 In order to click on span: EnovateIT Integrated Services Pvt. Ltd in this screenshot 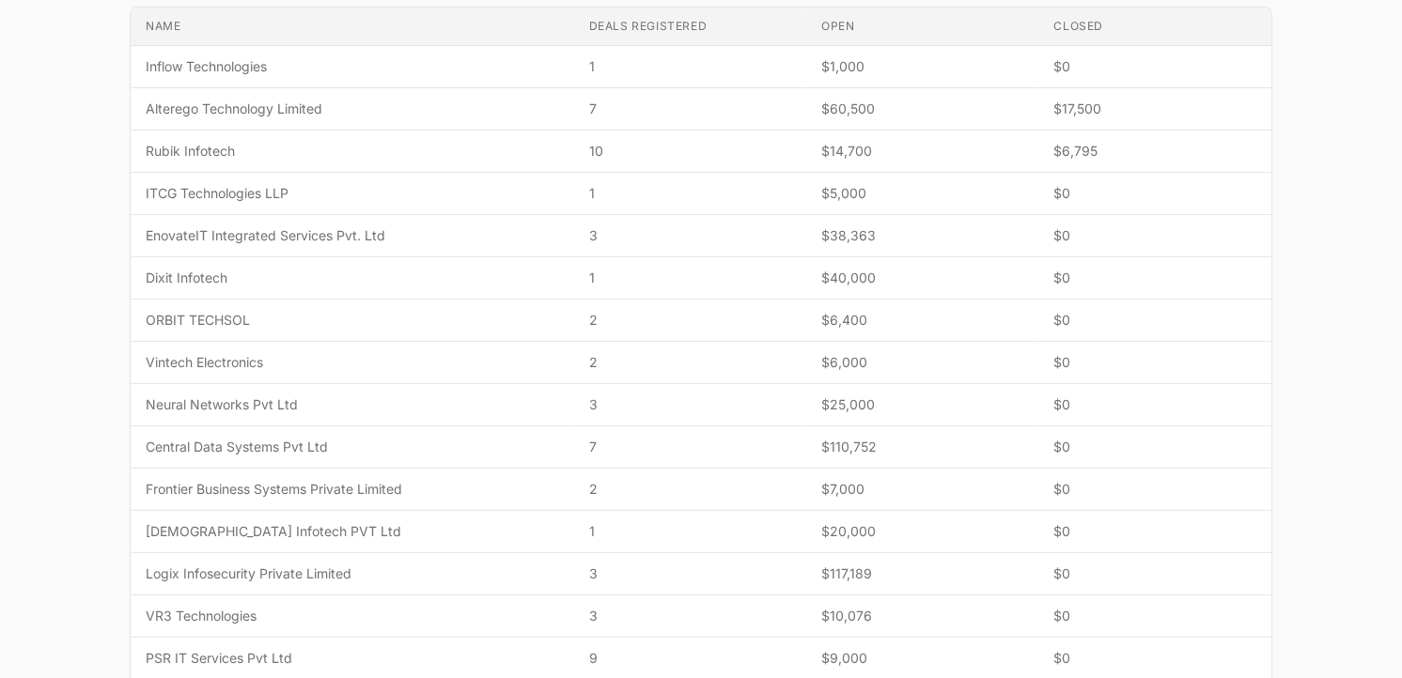, I will do `click(352, 236)`.